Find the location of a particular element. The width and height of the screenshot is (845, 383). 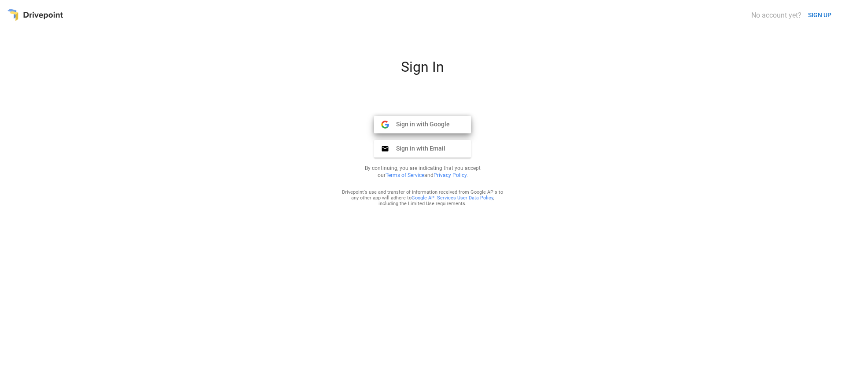

button: Sign in with Email is located at coordinates (422, 149).